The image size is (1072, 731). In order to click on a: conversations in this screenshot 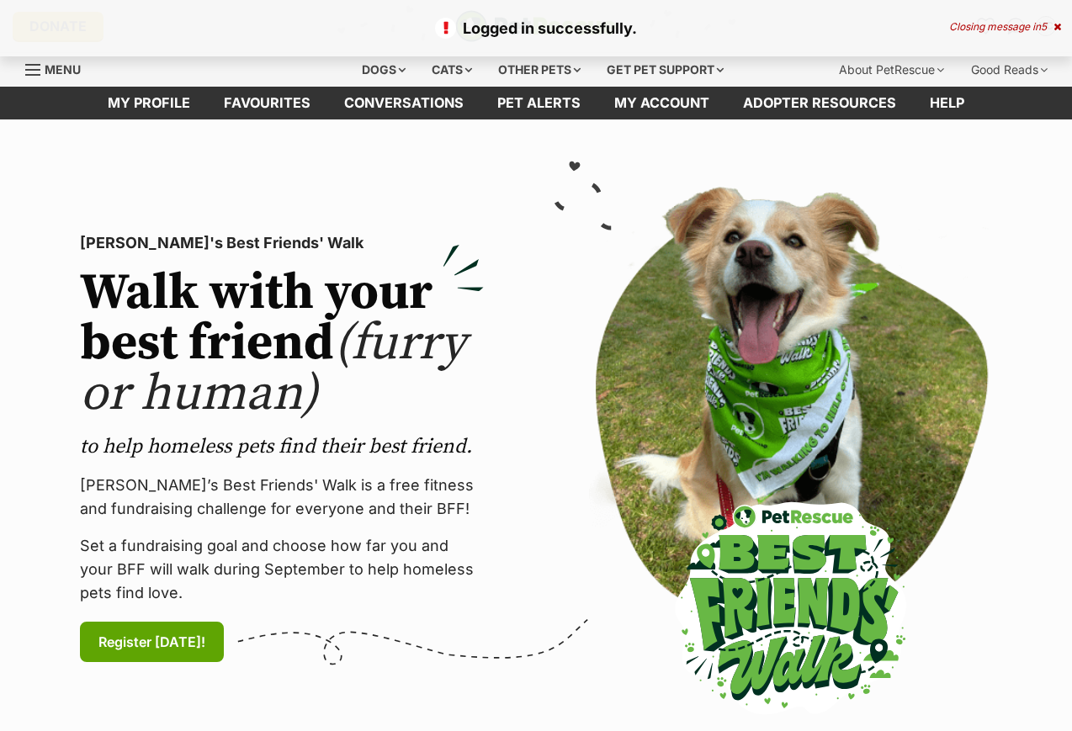, I will do `click(404, 103)`.